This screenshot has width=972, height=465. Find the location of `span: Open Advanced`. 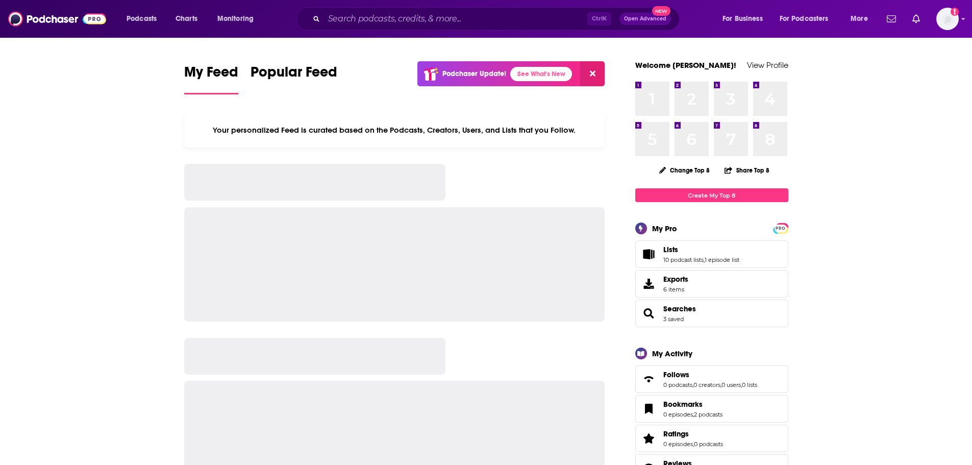

span: Open Advanced is located at coordinates (645, 19).